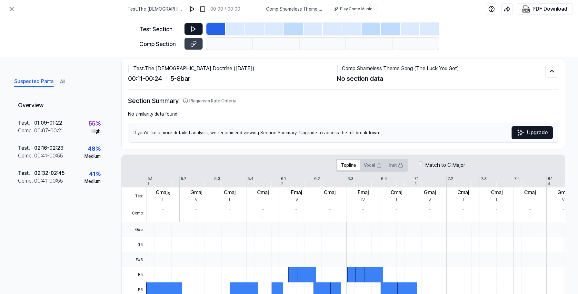 This screenshot has width=578, height=294. What do you see at coordinates (532, 133) in the screenshot?
I see `button: Upgrade` at bounding box center [532, 133].